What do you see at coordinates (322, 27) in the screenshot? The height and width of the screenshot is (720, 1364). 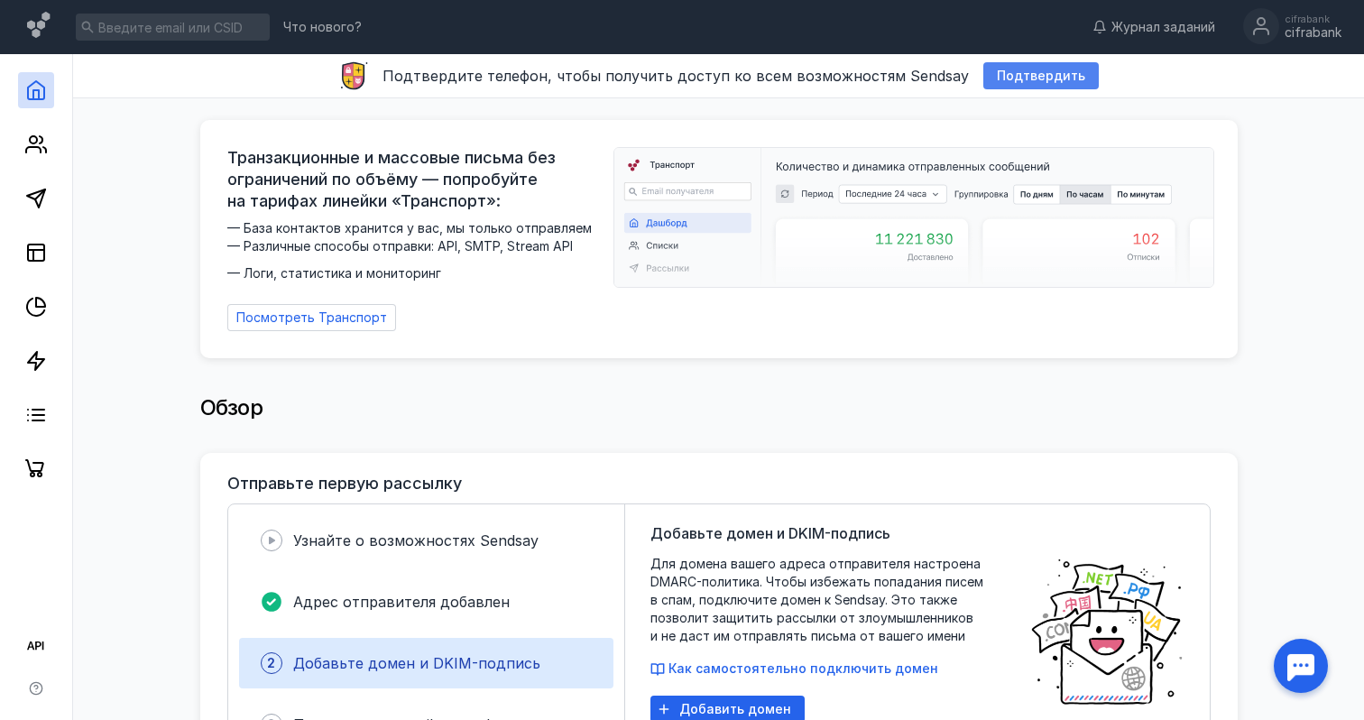 I see `a: Что нового?` at bounding box center [322, 27].